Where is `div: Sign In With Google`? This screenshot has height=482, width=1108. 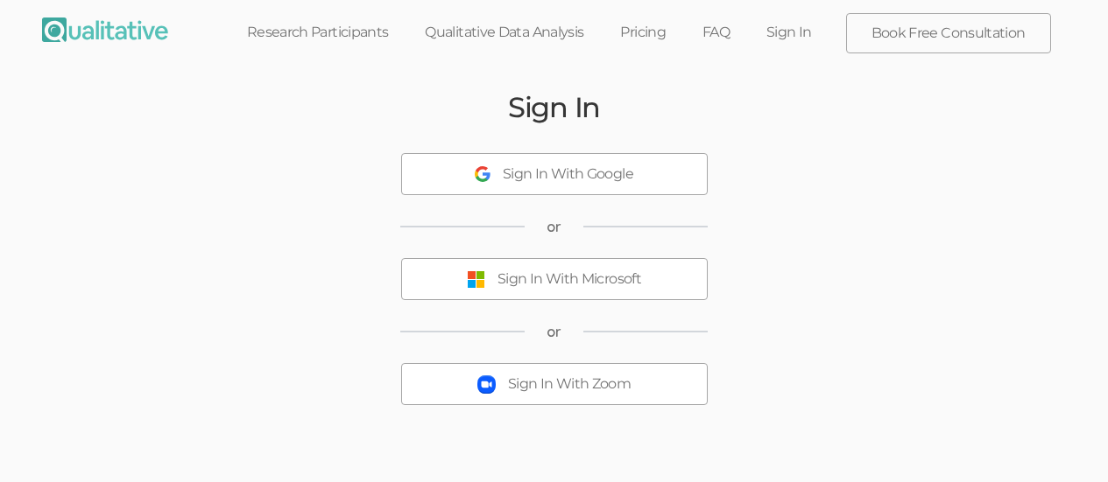
div: Sign In With Google is located at coordinates (567, 174).